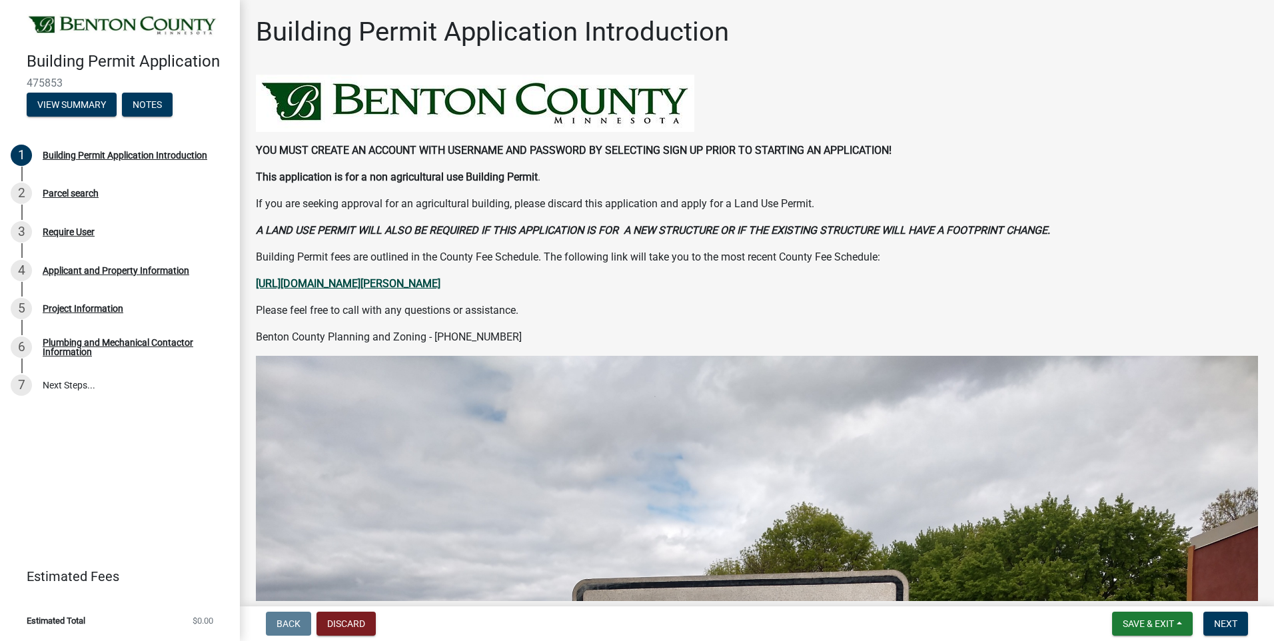  What do you see at coordinates (147, 105) in the screenshot?
I see `wm-modal-confirm: Notes` at bounding box center [147, 105].